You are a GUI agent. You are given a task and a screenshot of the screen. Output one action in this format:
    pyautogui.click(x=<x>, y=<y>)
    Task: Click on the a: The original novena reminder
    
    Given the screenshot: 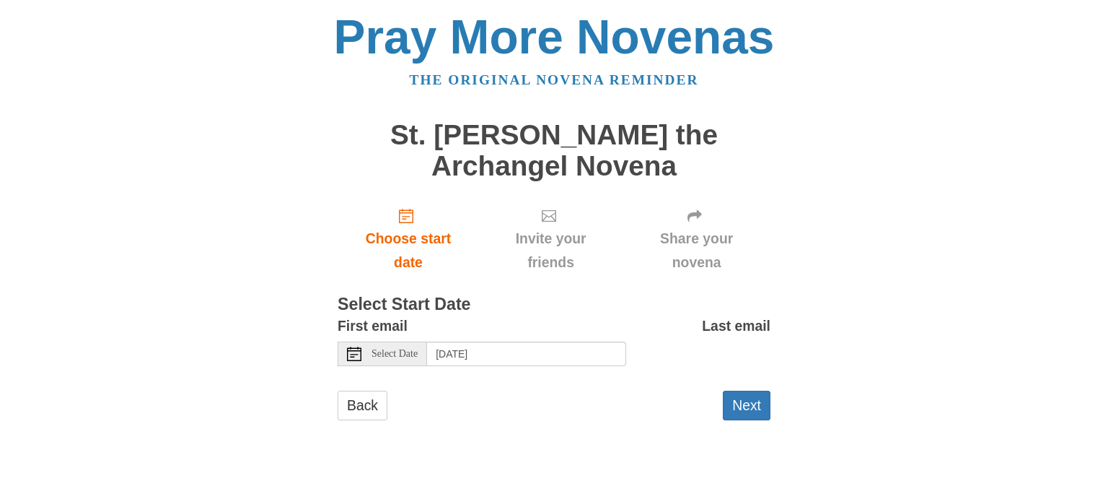 What is the action you would take?
    pyautogui.click(x=554, y=79)
    